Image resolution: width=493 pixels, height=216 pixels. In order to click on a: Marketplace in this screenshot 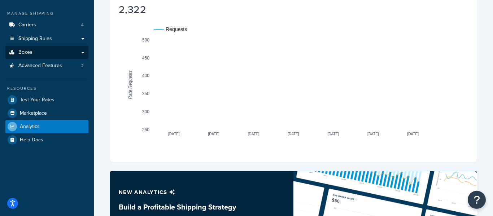, I will do `click(47, 113)`.